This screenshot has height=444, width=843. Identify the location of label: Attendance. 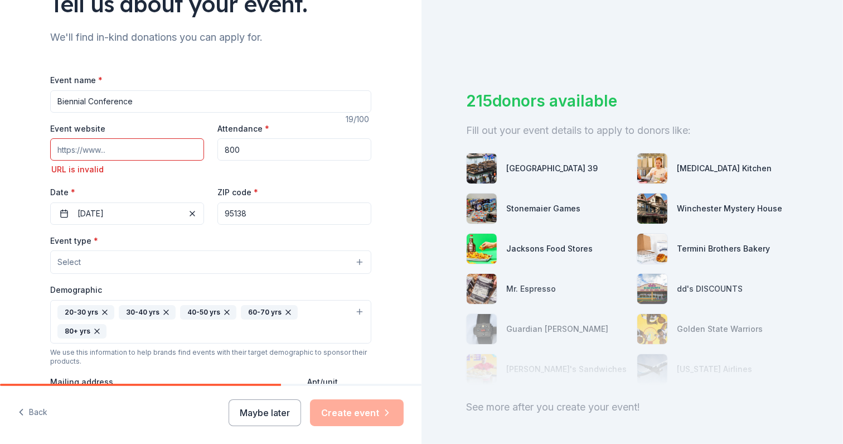
(243, 129).